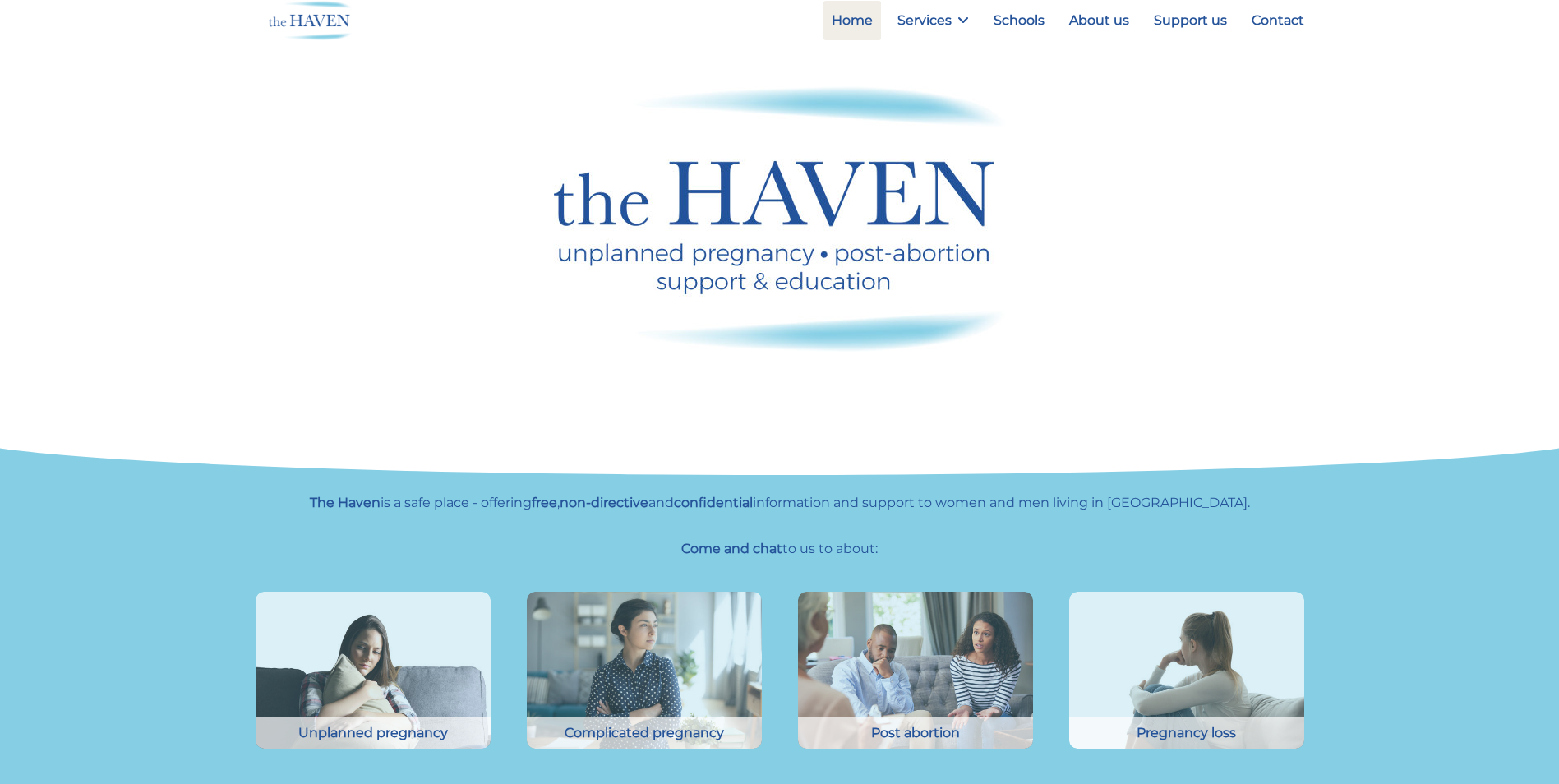 The height and width of the screenshot is (784, 1559). Describe the element at coordinates (852, 21) in the screenshot. I see `a: Home` at that location.